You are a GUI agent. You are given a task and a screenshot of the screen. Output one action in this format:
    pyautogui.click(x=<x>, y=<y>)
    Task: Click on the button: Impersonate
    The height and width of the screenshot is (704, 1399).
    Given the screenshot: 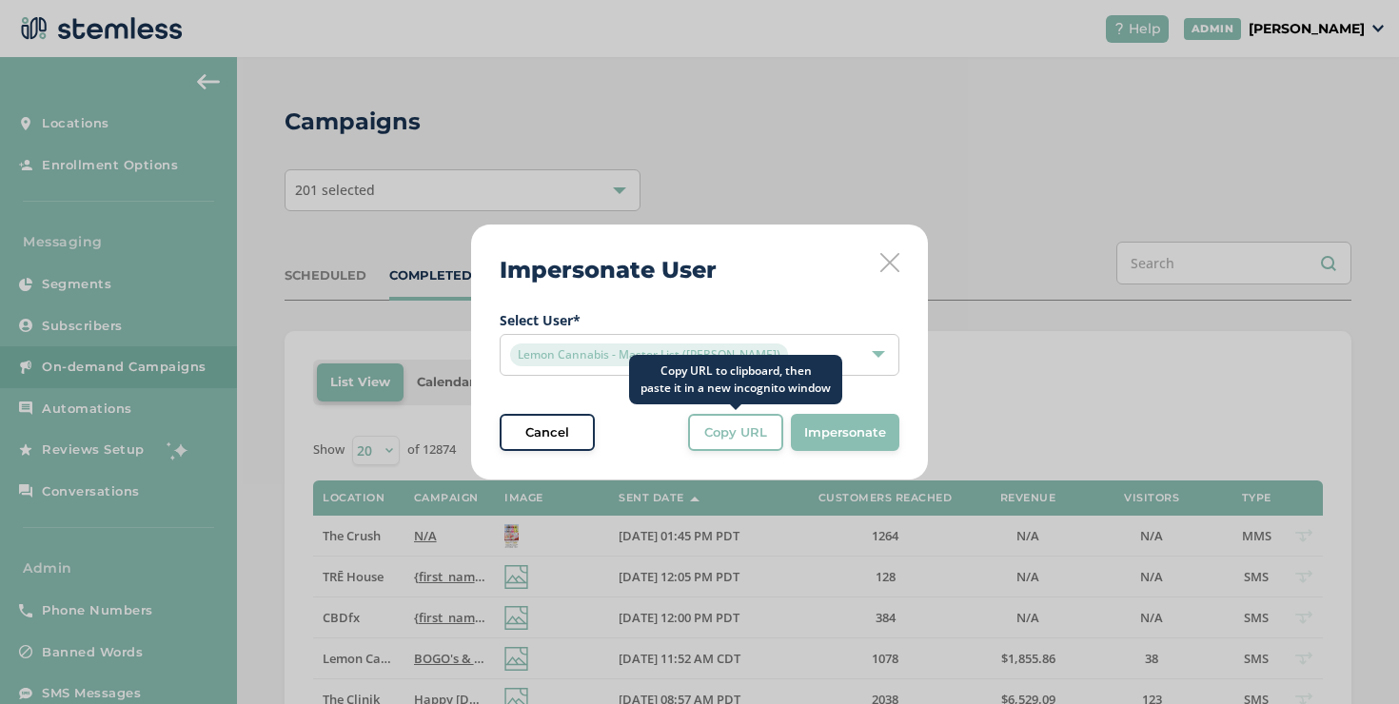 What is the action you would take?
    pyautogui.click(x=845, y=433)
    